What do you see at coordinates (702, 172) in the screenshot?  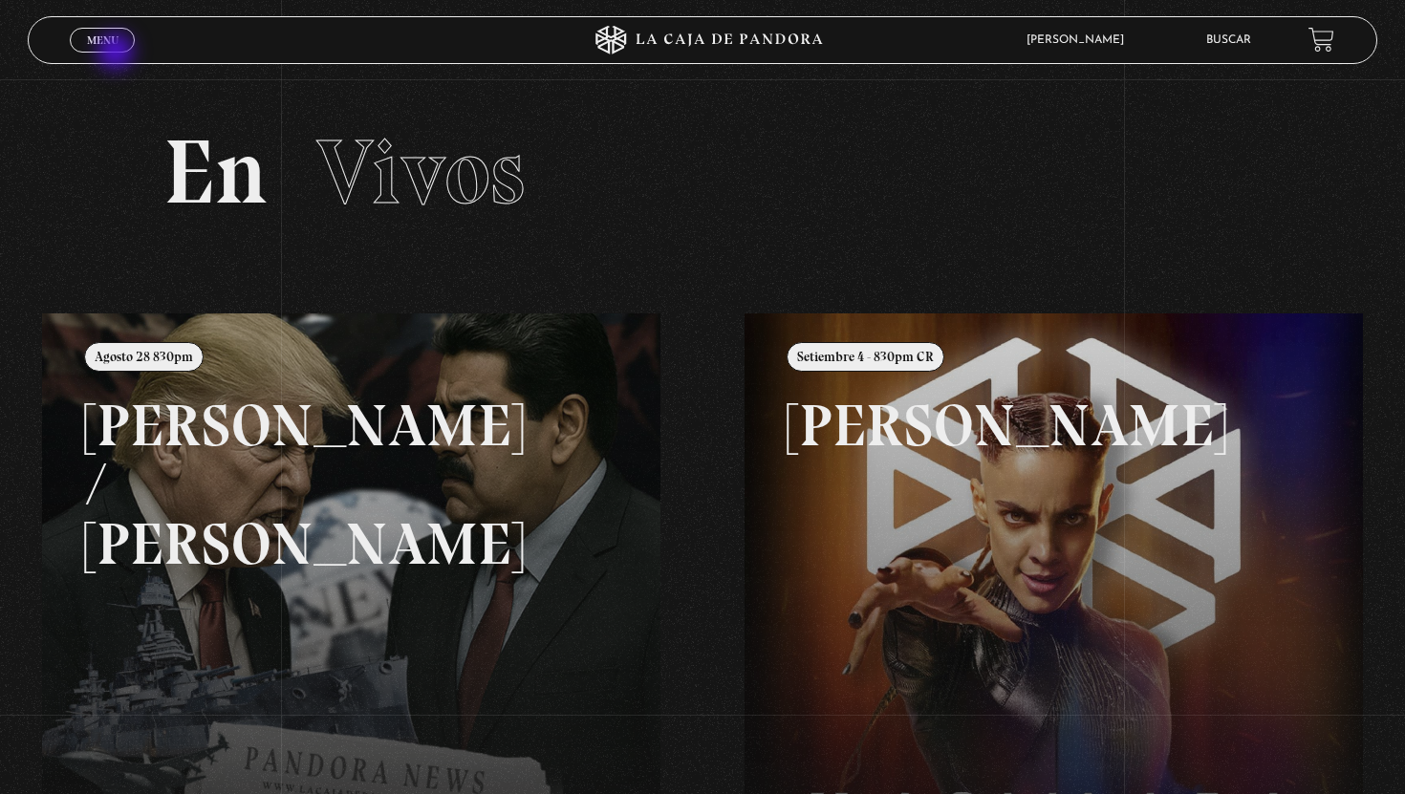 I see `h2: En` at bounding box center [702, 172].